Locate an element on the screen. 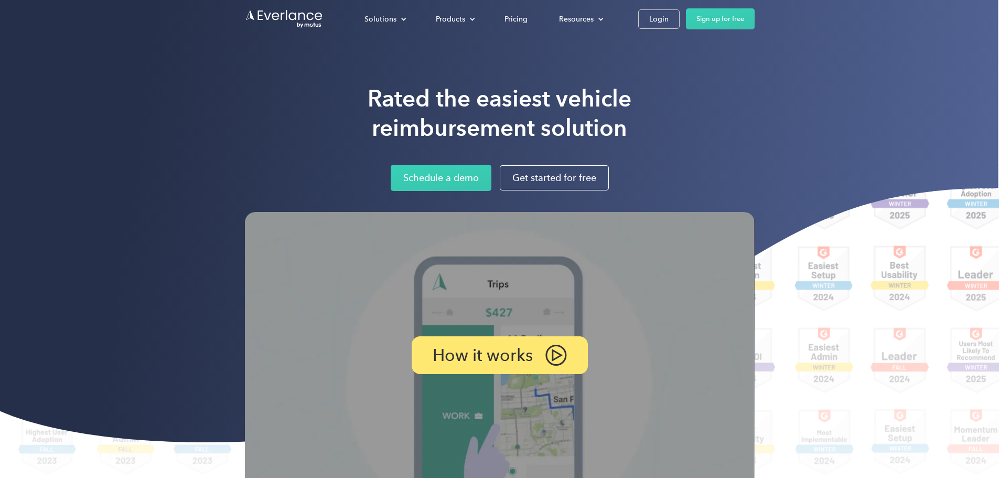  a: Schedule a demo is located at coordinates (441, 178).